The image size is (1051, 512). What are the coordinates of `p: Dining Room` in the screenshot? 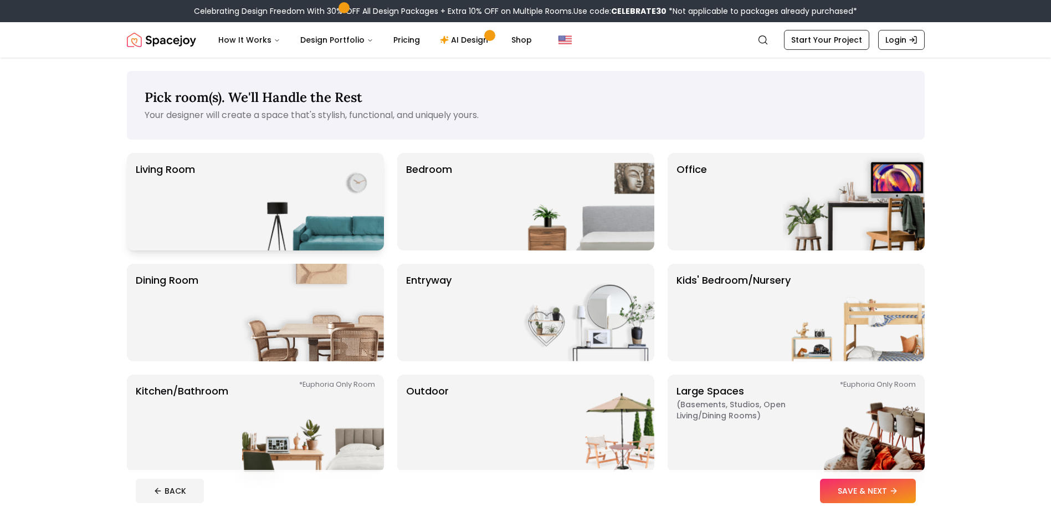 It's located at (167, 313).